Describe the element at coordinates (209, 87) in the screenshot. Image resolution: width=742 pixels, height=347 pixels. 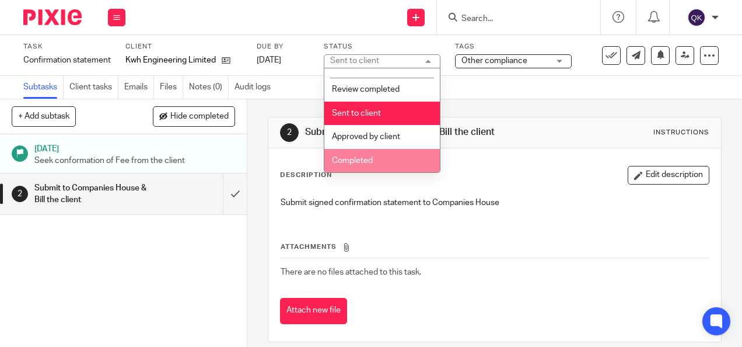
I see `a: Notes (0)` at that location.